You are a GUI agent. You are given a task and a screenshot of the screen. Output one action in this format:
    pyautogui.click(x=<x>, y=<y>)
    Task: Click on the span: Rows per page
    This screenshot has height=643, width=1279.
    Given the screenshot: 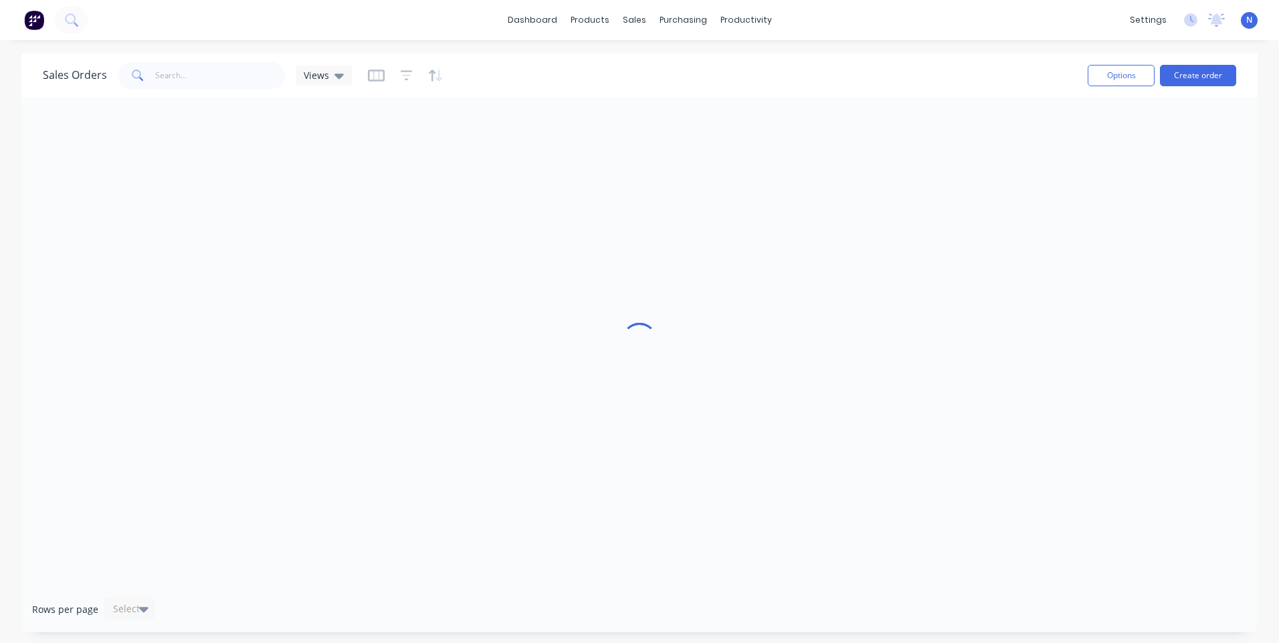 What is the action you would take?
    pyautogui.click(x=65, y=610)
    